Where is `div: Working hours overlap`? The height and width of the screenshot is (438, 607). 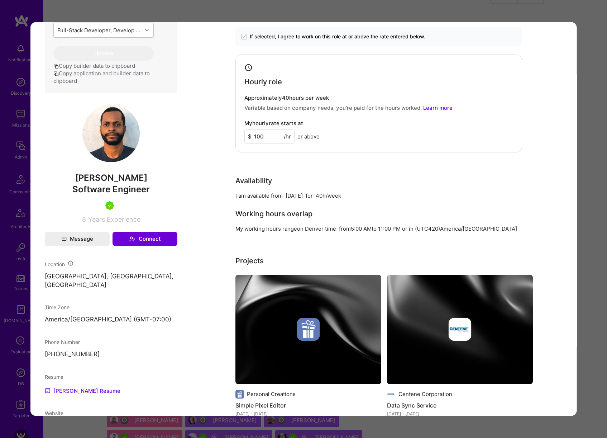
div: Working hours overlap is located at coordinates (274, 213).